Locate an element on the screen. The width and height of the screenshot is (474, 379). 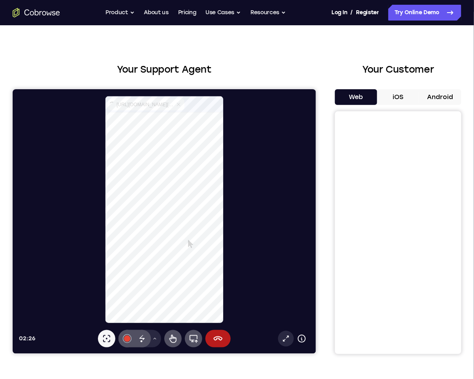
button: Informations sur l’appareil is located at coordinates (289, 250).